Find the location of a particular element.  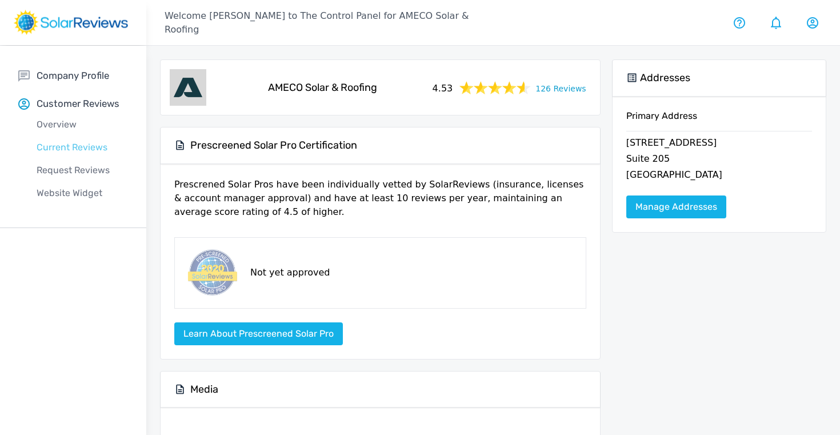

h5: Addresses is located at coordinates (666, 78).